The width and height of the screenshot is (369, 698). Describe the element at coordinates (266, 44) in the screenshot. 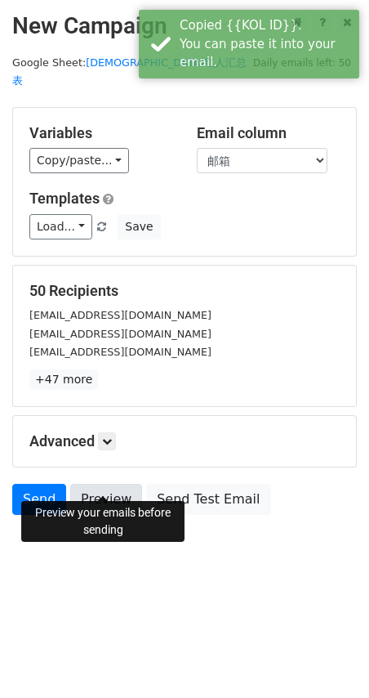

I see `div: Copied {{KOL ID}}. You can paste it into your email.` at that location.